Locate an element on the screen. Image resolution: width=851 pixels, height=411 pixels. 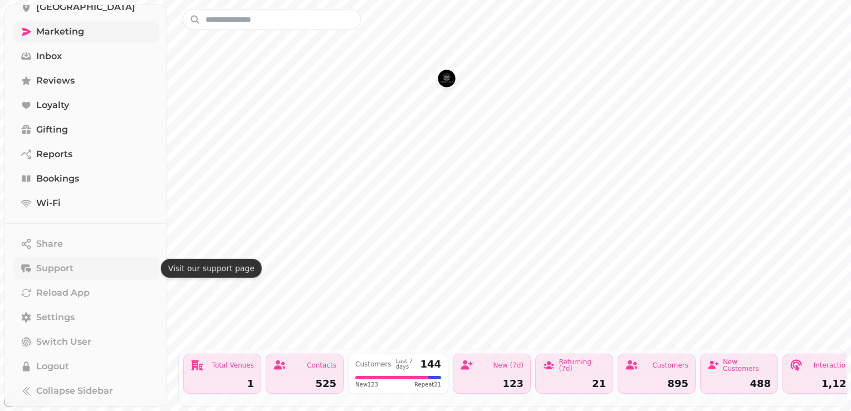
span: Settings is located at coordinates (55, 318).